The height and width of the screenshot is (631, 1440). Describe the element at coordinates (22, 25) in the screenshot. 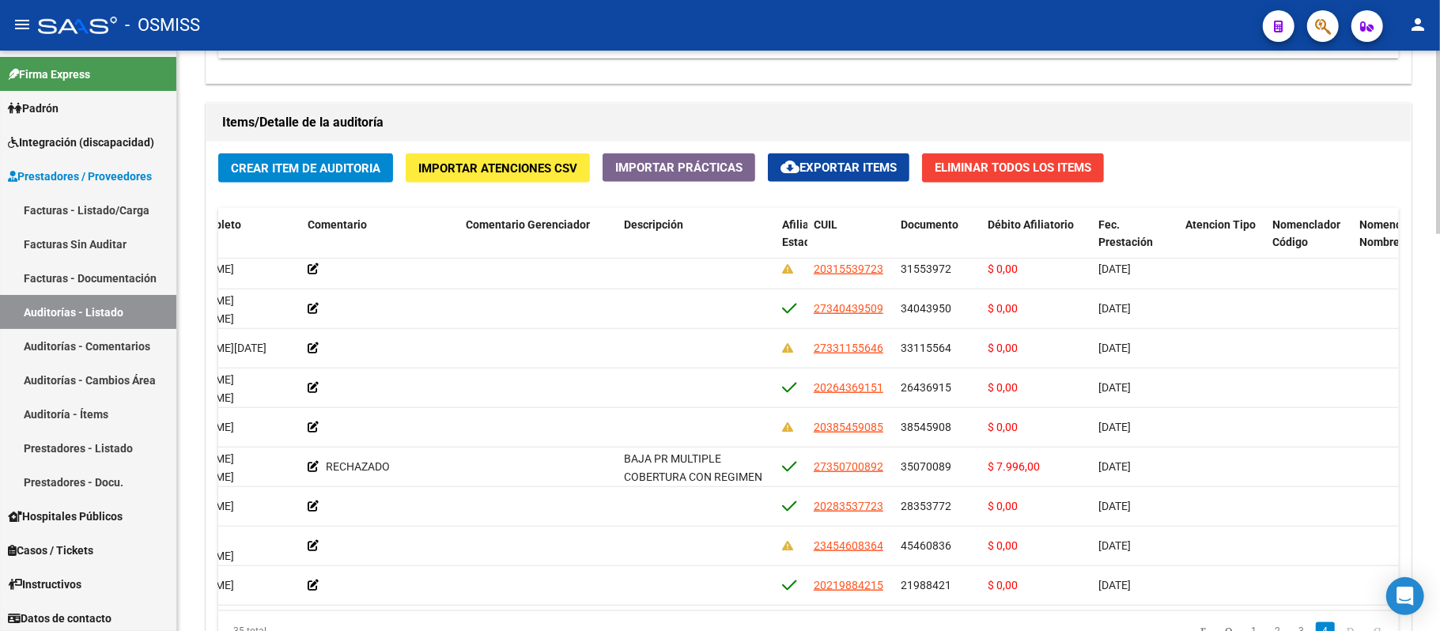

I see `mat-icon: menu` at that location.